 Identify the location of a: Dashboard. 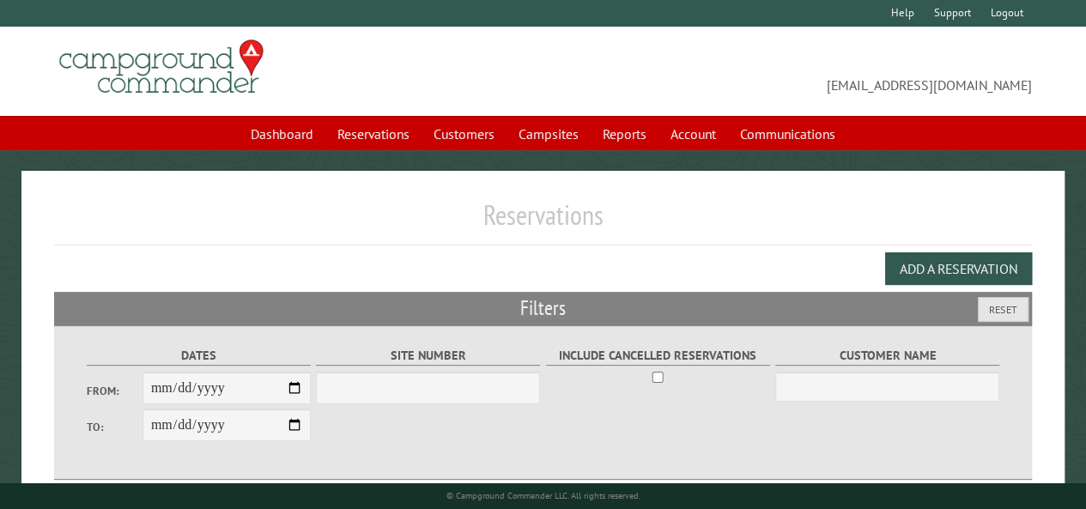
(282, 134).